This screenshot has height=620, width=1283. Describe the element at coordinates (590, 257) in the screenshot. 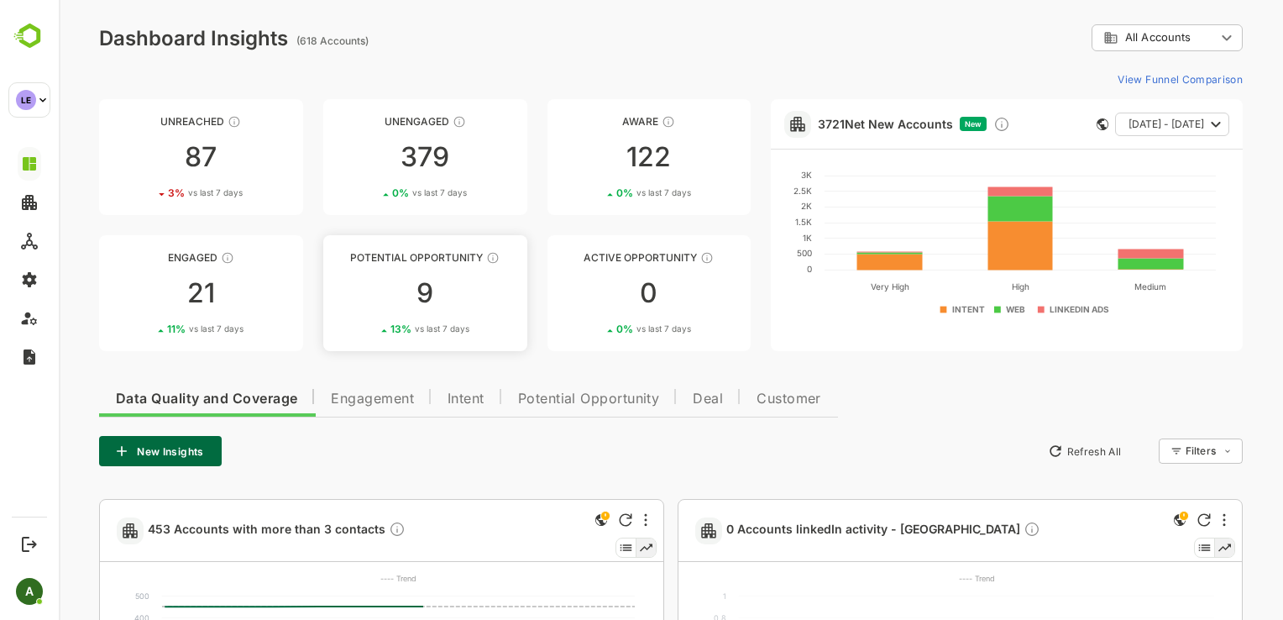

I see `div: Active Opportunity` at that location.